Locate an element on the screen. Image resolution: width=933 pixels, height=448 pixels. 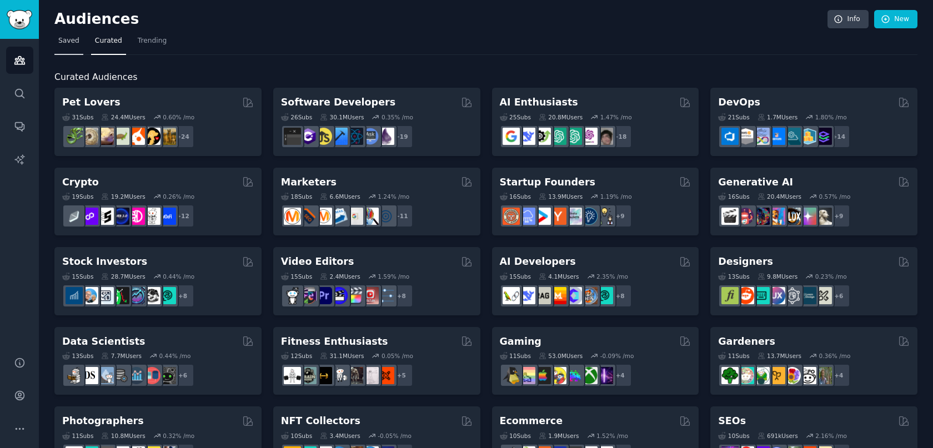
h2: Stock Investors is located at coordinates (104, 262).